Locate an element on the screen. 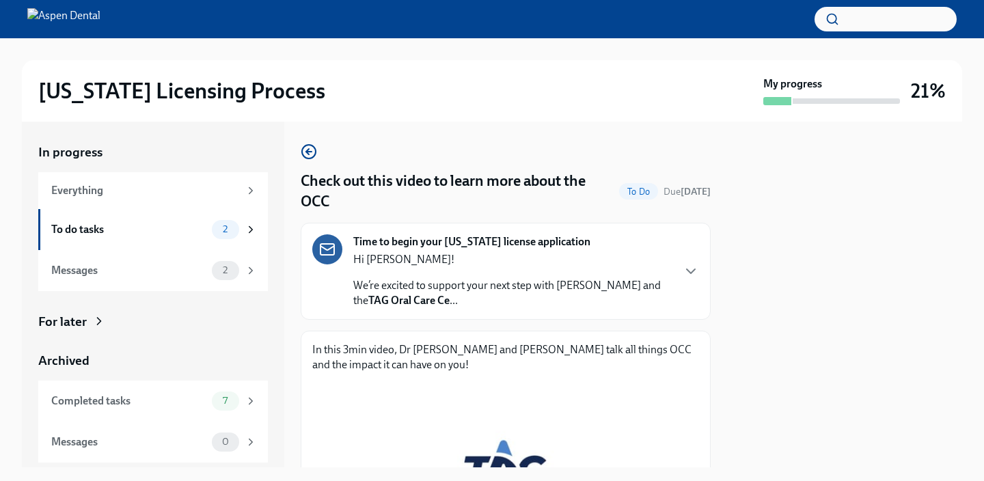 This screenshot has width=984, height=481. a: In progress is located at coordinates (153, 152).